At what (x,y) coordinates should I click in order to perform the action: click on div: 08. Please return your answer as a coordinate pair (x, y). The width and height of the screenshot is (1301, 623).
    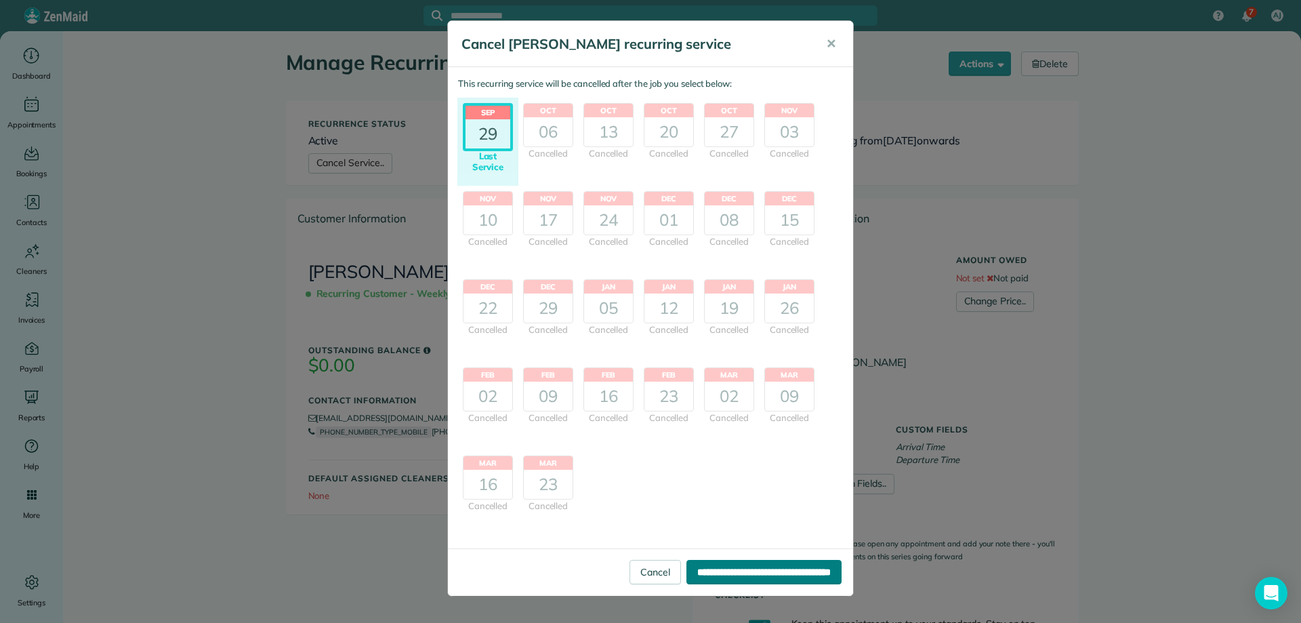
    Looking at the image, I should click on (729, 220).